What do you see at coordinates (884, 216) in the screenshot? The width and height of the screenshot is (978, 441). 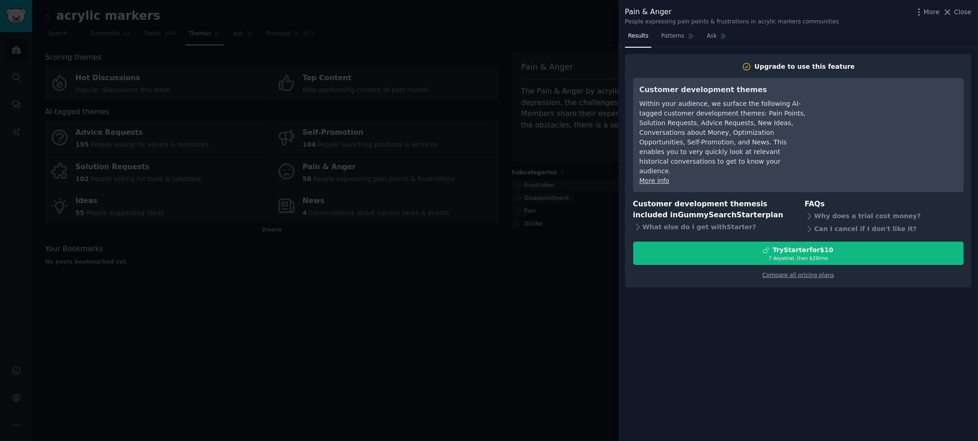 I see `div: Why does a trial cost money?` at bounding box center [884, 216].